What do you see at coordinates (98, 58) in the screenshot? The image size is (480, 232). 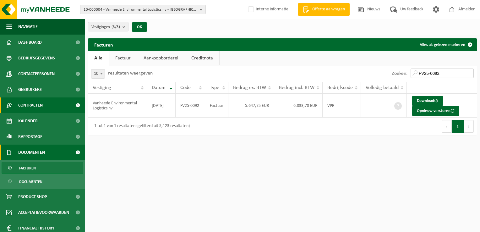 I see `a: Alle` at bounding box center [98, 58].